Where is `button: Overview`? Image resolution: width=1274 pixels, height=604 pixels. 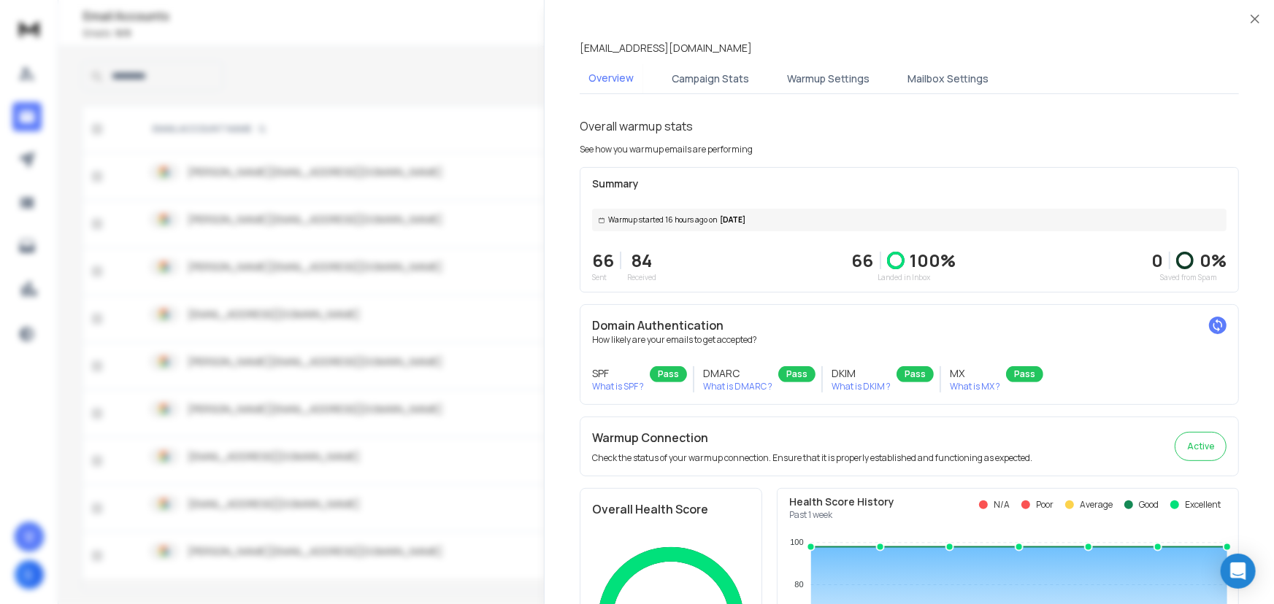 button: Overview is located at coordinates (611, 79).